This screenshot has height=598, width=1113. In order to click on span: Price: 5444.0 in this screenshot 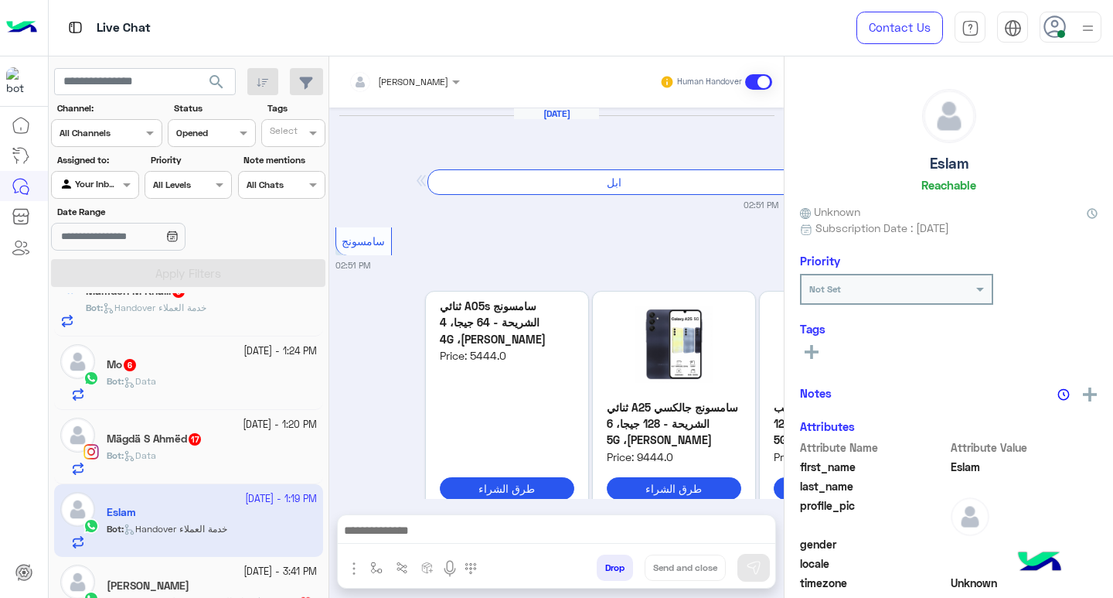, I will do `click(507, 355)`.